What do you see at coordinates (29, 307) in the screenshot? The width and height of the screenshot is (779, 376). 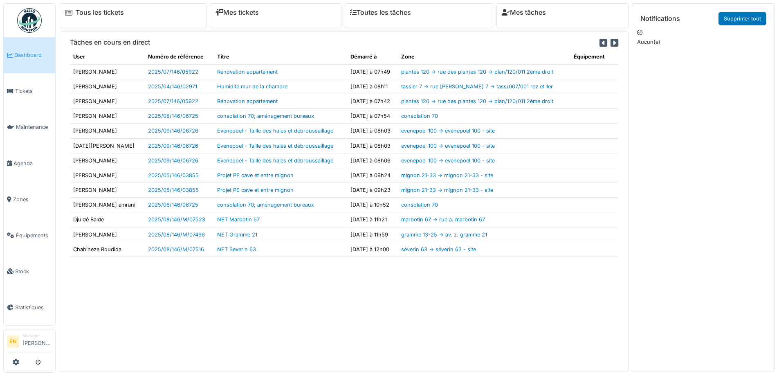 I see `a: Statistiques` at bounding box center [29, 307].